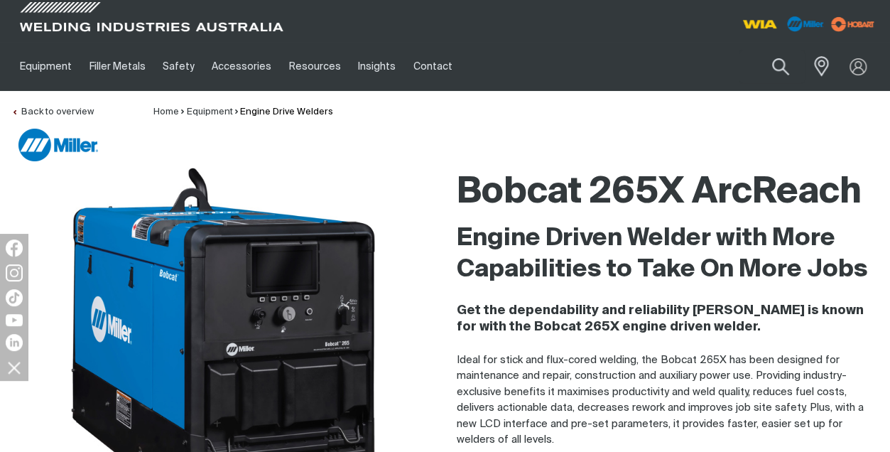 Image resolution: width=890 pixels, height=452 pixels. What do you see at coordinates (166, 111) in the screenshot?
I see `a: Home` at bounding box center [166, 111].